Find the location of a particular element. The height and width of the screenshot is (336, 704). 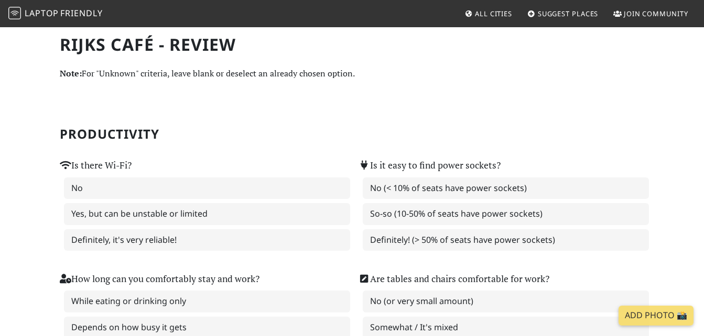

label: No is located at coordinates (207, 189).